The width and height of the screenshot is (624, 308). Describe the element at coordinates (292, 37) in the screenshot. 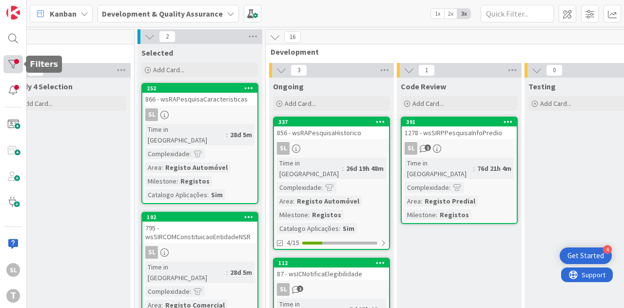

I see `span: 16` at that location.